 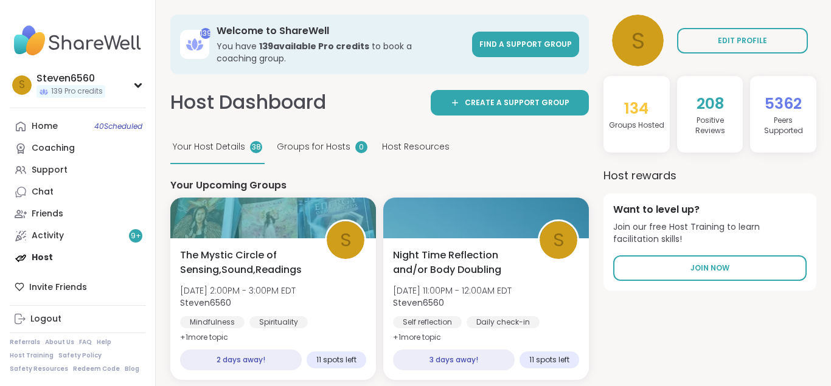 I want to click on a: Blog, so click(x=132, y=369).